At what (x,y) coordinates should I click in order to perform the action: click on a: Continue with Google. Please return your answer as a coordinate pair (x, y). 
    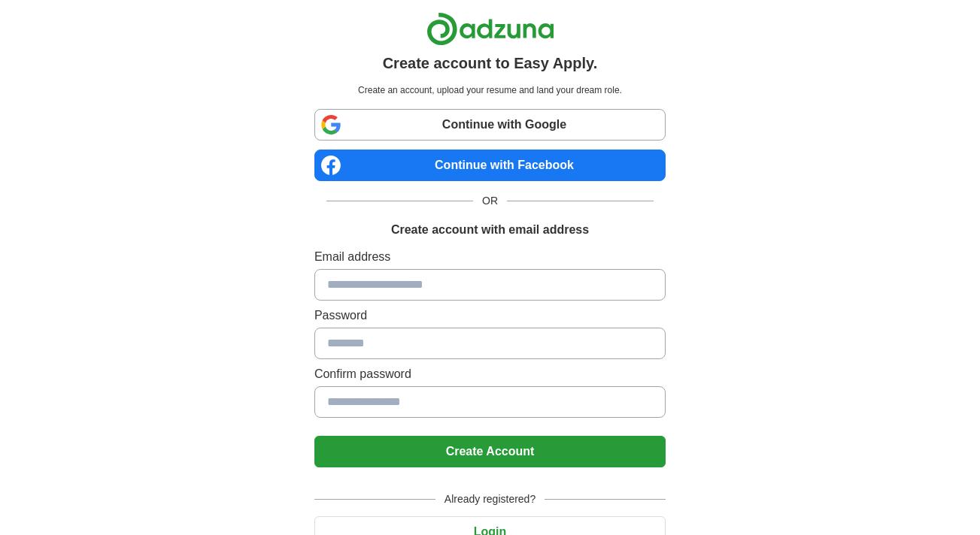
    Looking at the image, I should click on (490, 125).